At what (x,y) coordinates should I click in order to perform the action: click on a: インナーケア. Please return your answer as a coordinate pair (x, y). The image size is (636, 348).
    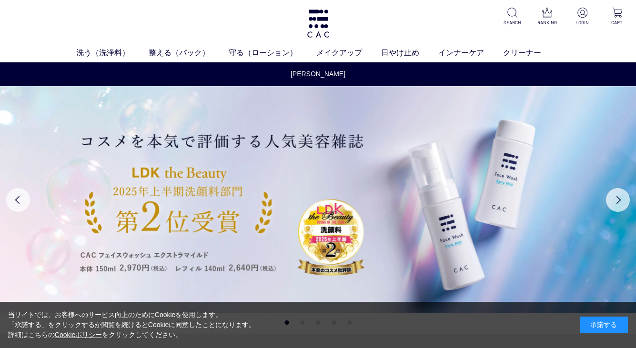
    Looking at the image, I should click on (471, 53).